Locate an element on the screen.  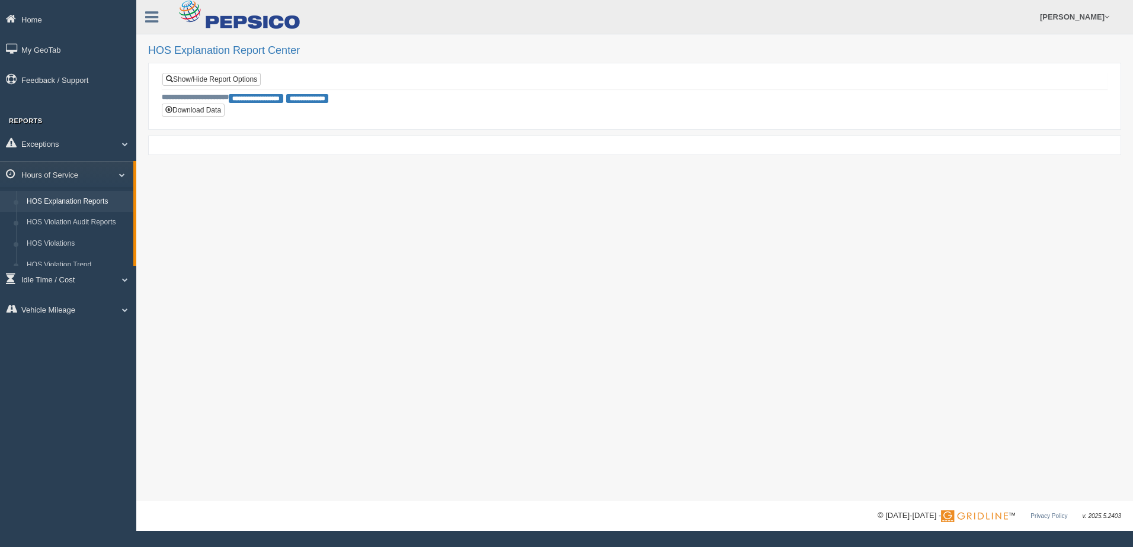
img: Gridline is located at coordinates (974, 516).